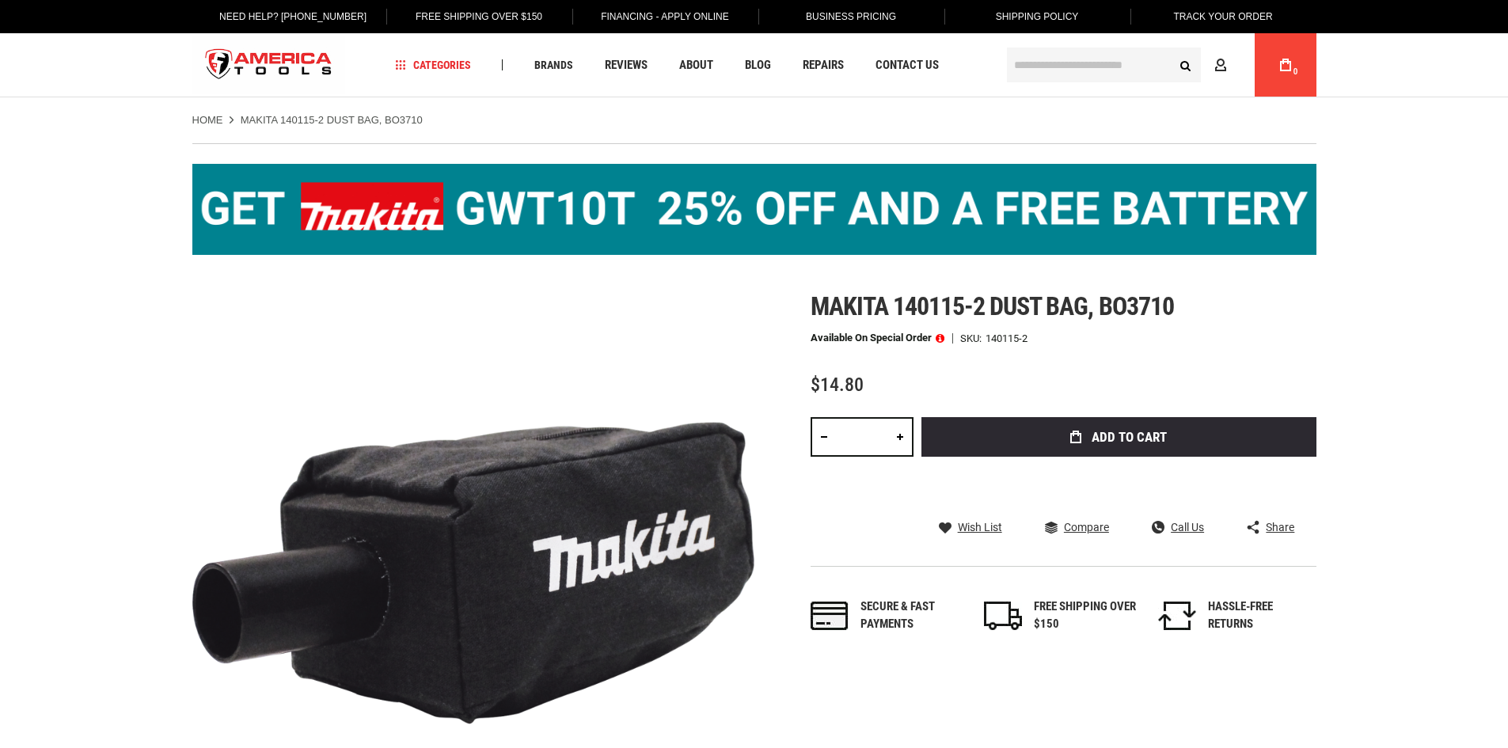  Describe the element at coordinates (823, 65) in the screenshot. I see `span: Repairs` at that location.